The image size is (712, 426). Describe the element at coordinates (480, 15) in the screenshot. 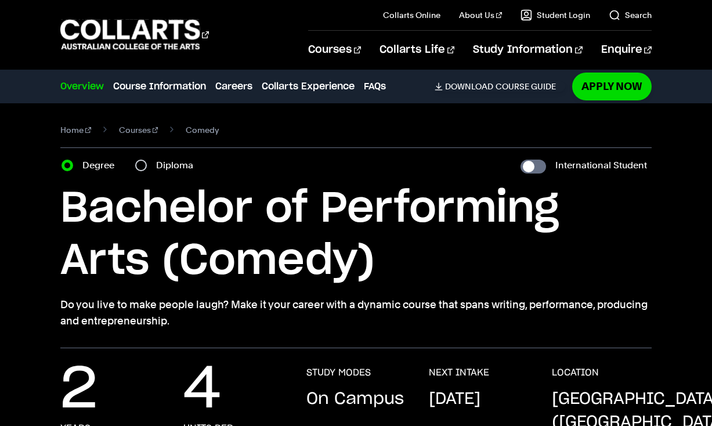

I see `a: About Us` at that location.